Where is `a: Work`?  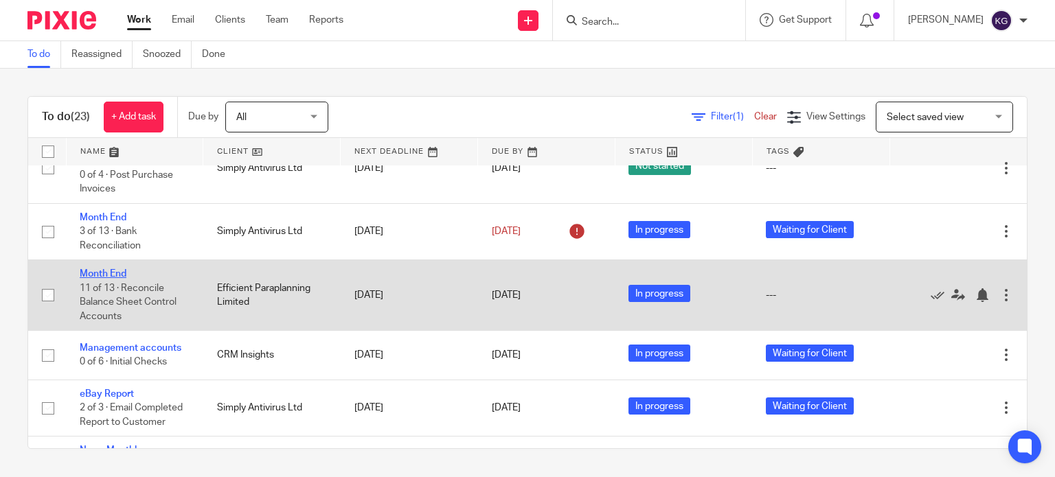
a: Work is located at coordinates (139, 20).